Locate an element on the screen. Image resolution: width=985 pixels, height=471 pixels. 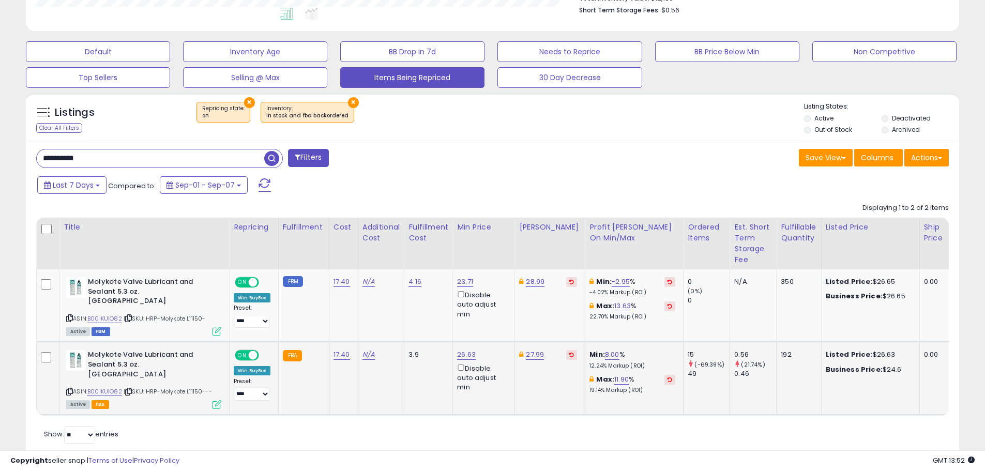
h5: Listings is located at coordinates (74, 113).